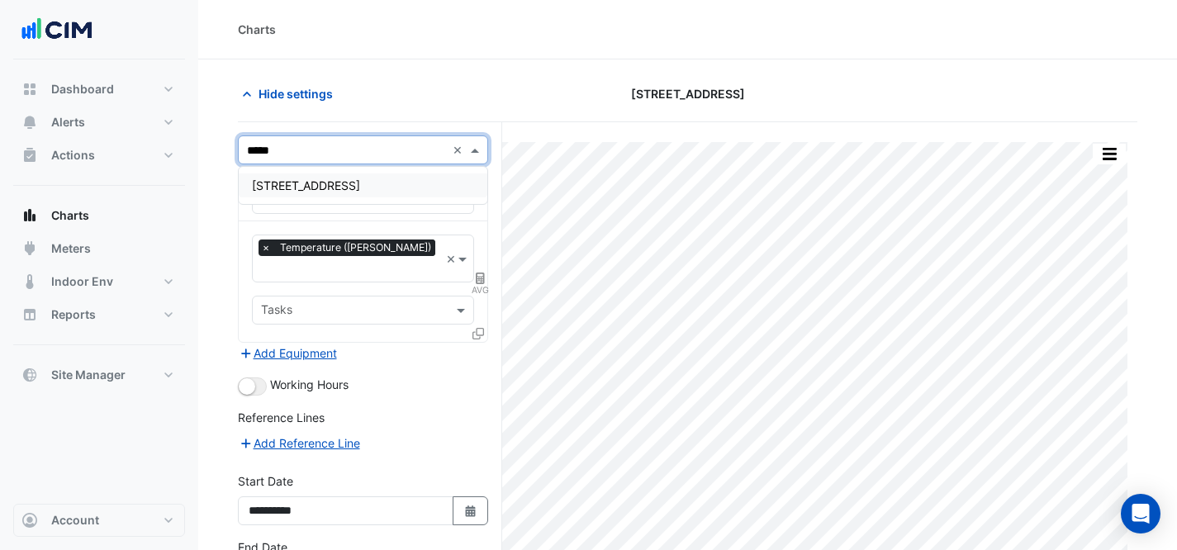 The height and width of the screenshot is (550, 1177). Describe the element at coordinates (471, 510) in the screenshot. I see `fa-icon: Select Date` at that location.